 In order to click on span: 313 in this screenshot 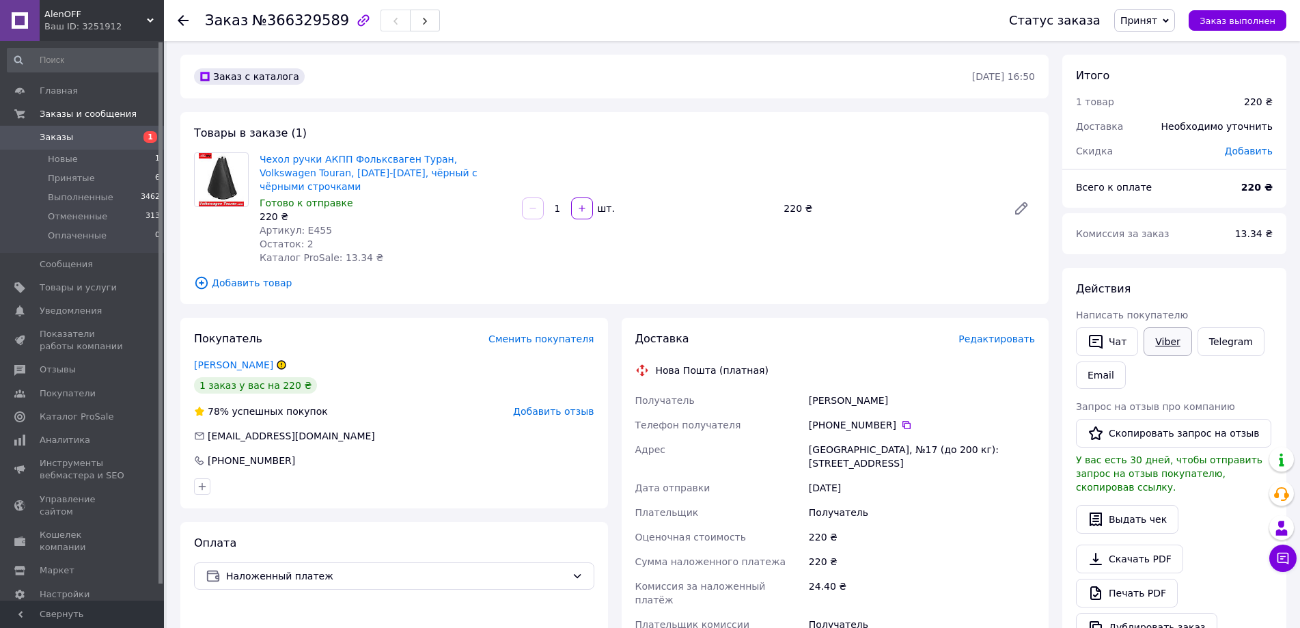, I will do `click(152, 217)`.